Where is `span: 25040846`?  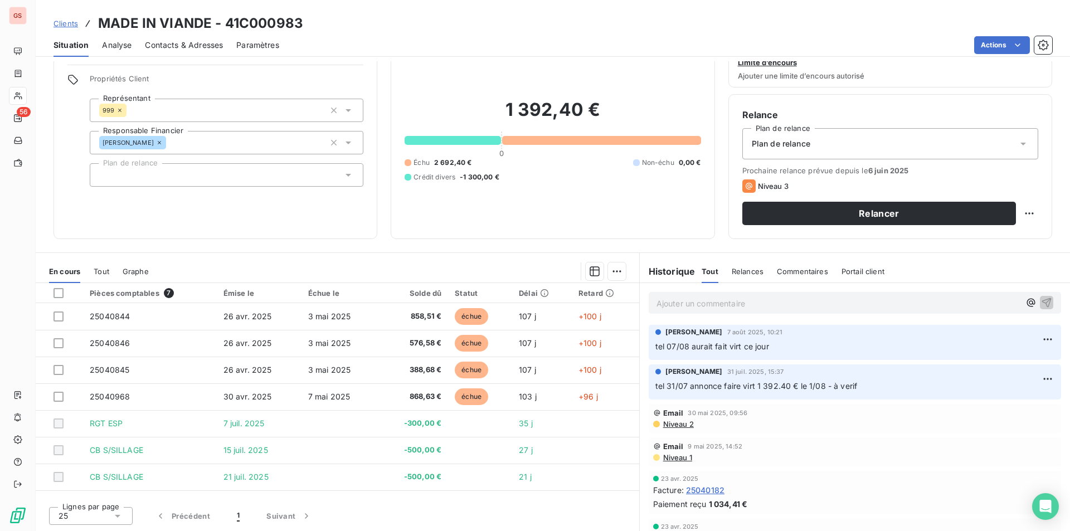
span: 25040846 is located at coordinates (110, 343).